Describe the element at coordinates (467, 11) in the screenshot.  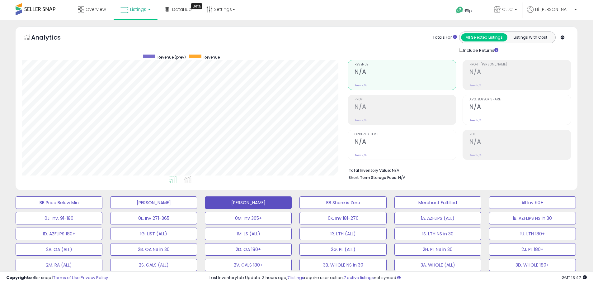
I see `span: Help` at that location.